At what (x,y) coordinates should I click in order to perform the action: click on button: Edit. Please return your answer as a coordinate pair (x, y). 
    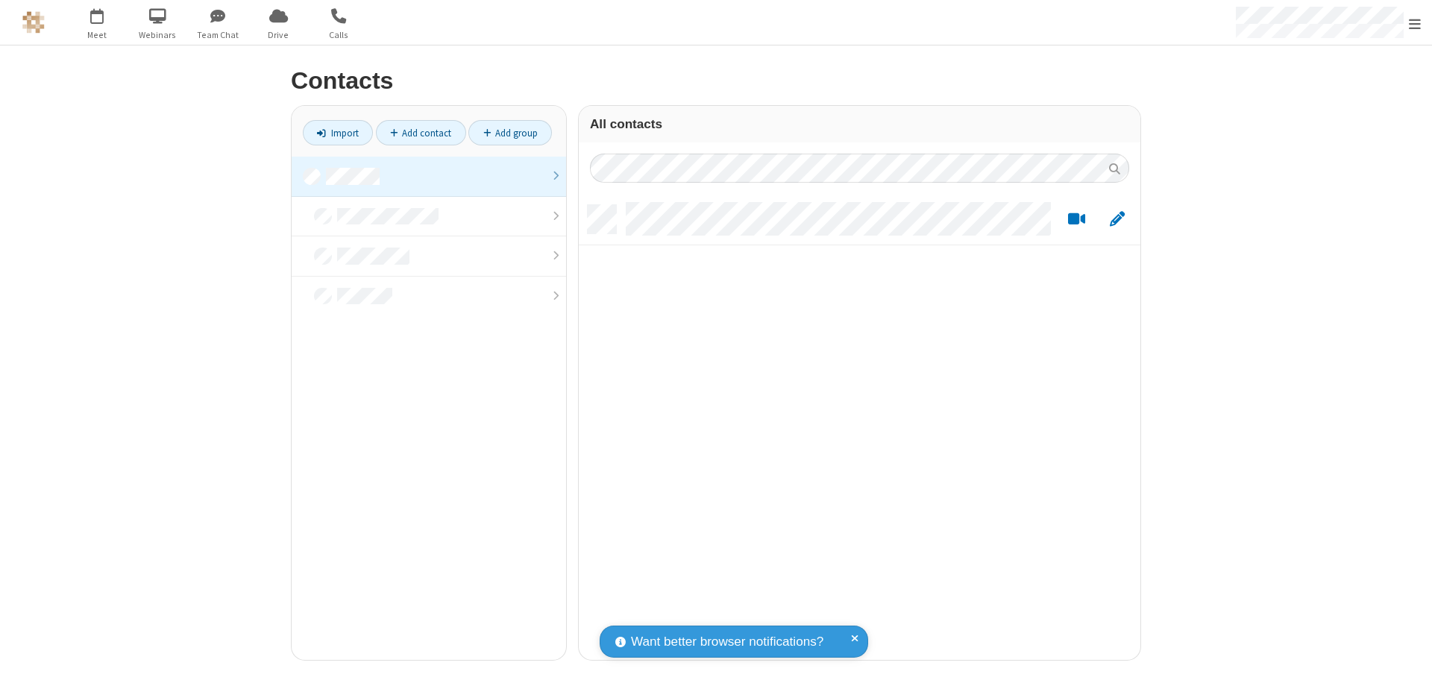
    Looking at the image, I should click on (1117, 219).